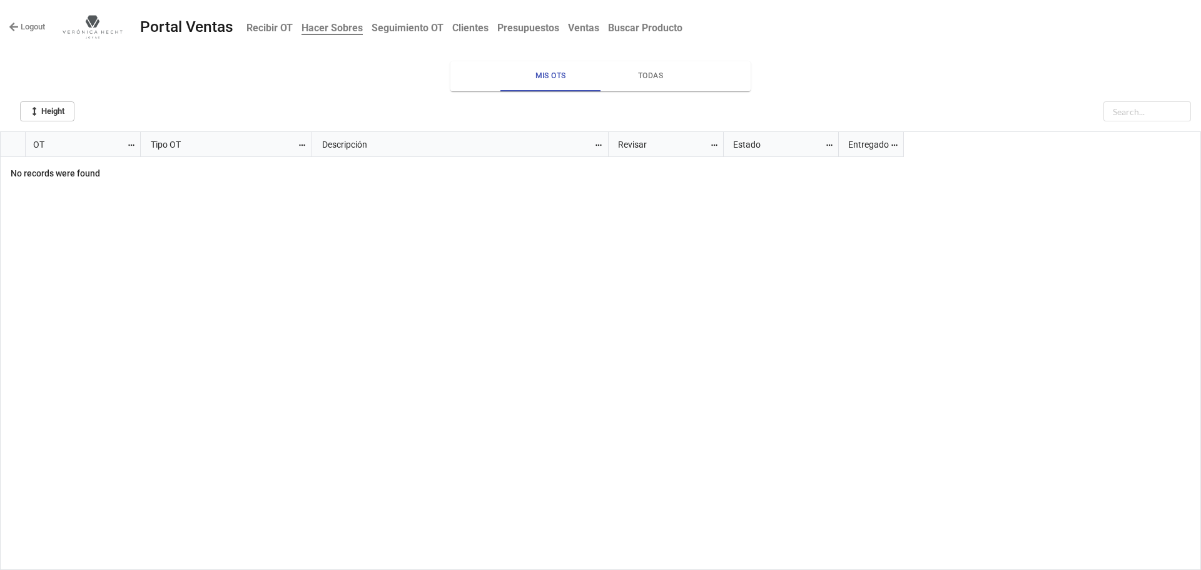 This screenshot has height=570, width=1201. Describe the element at coordinates (645, 28) in the screenshot. I see `a: Buscar Producto` at that location.